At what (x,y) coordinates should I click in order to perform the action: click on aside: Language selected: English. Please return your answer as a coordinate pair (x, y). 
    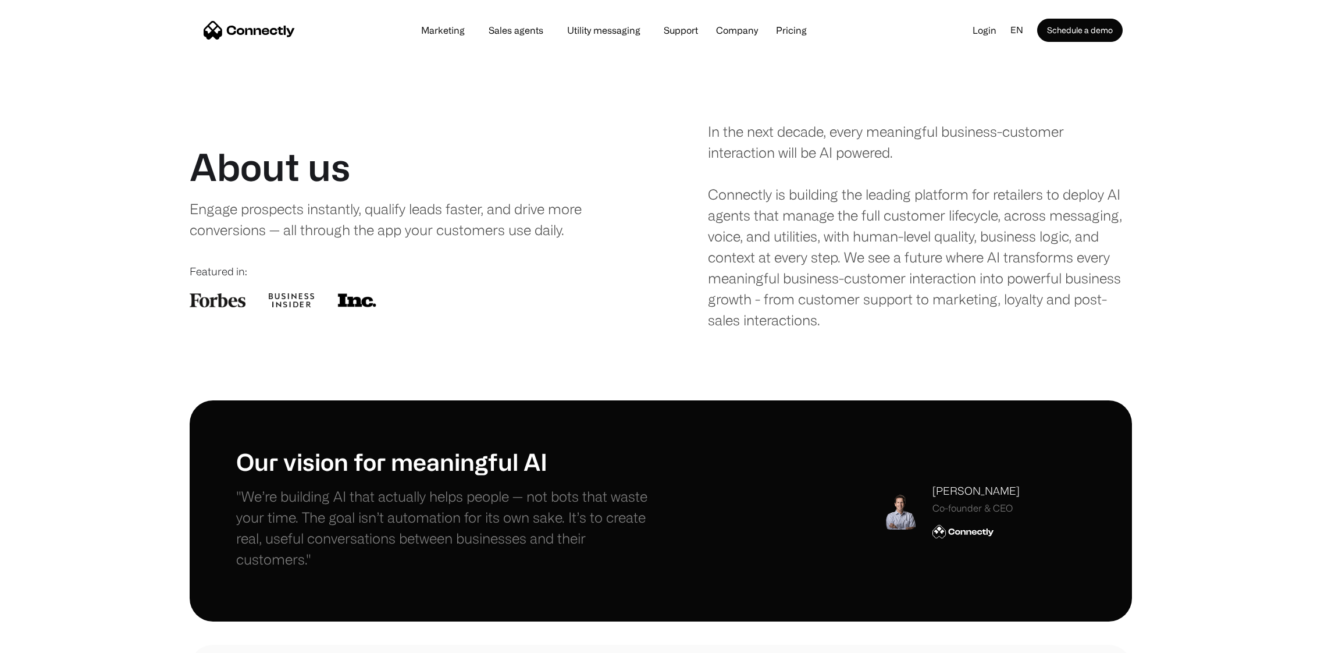
    Looking at the image, I should click on (41, 640).